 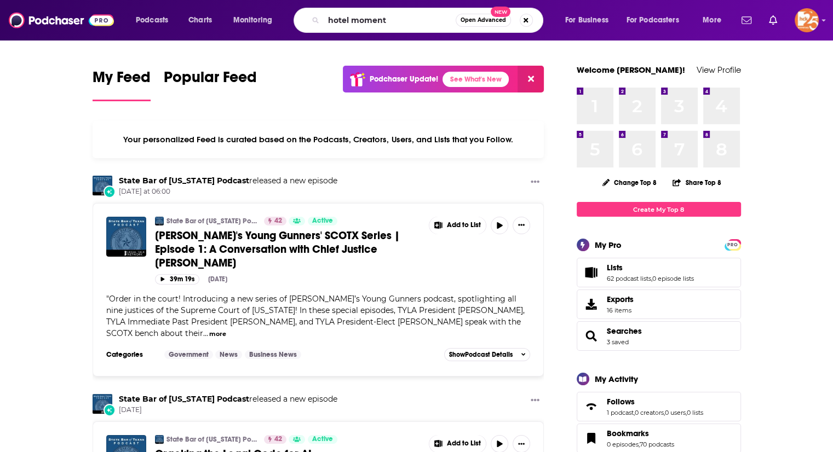 I want to click on a: PRO, so click(x=733, y=244).